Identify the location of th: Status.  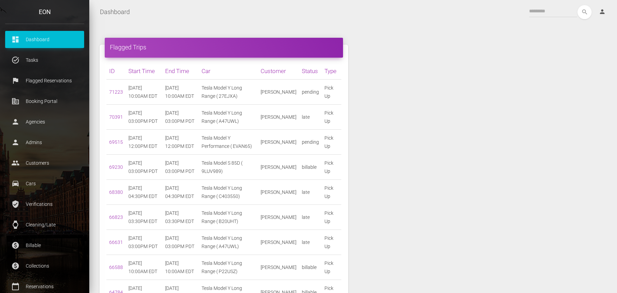
(310, 71).